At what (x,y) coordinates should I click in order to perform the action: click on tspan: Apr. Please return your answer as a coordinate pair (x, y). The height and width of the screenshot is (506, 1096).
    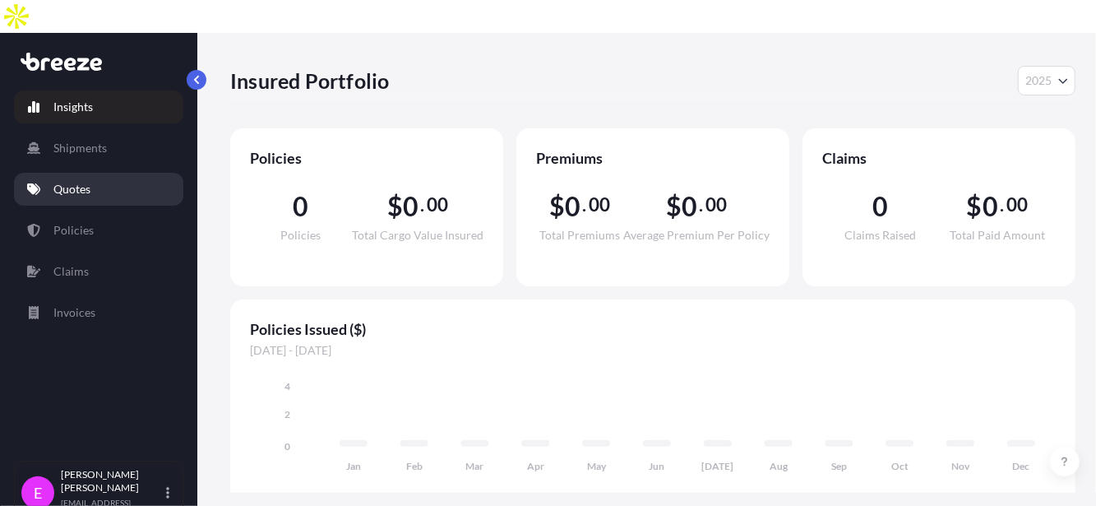
    Looking at the image, I should click on (535, 466).